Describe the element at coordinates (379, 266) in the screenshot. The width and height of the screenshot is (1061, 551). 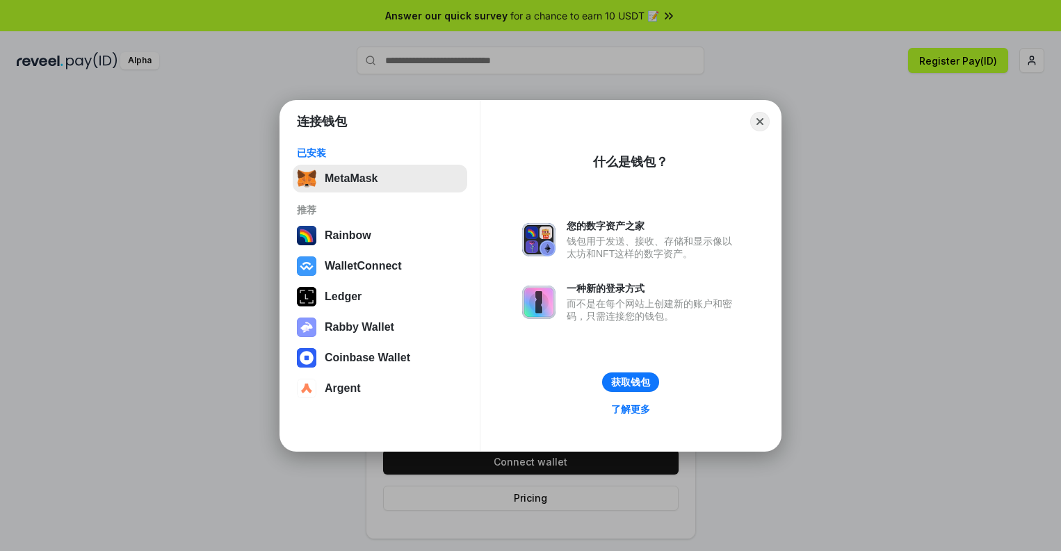
I see `button: WalletConnect` at that location.